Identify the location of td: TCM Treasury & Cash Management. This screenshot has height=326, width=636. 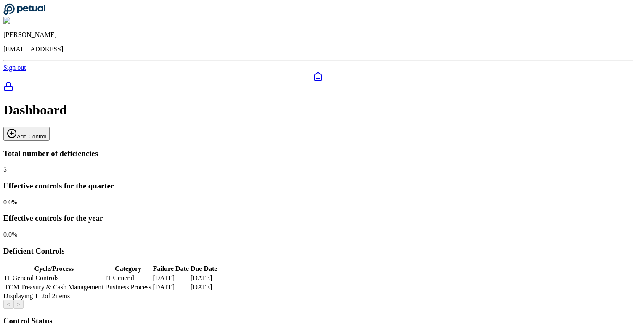
(54, 287).